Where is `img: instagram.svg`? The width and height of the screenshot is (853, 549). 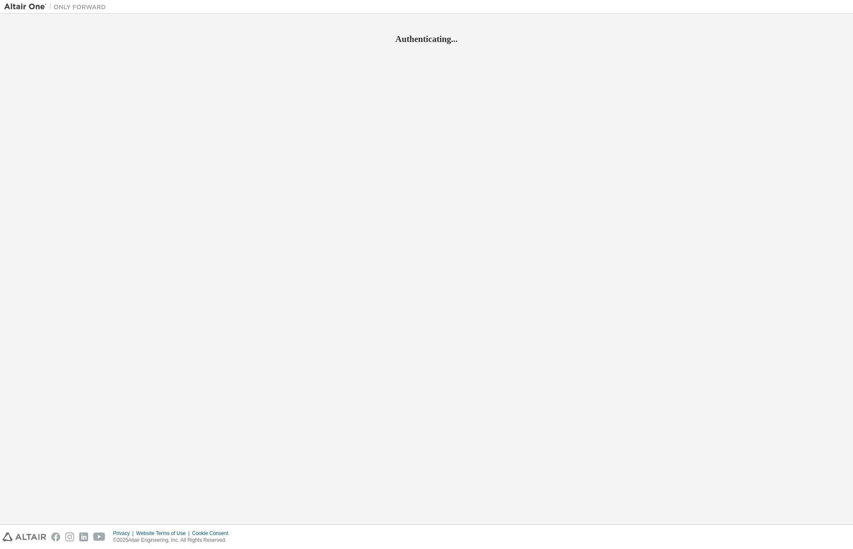
img: instagram.svg is located at coordinates (69, 536).